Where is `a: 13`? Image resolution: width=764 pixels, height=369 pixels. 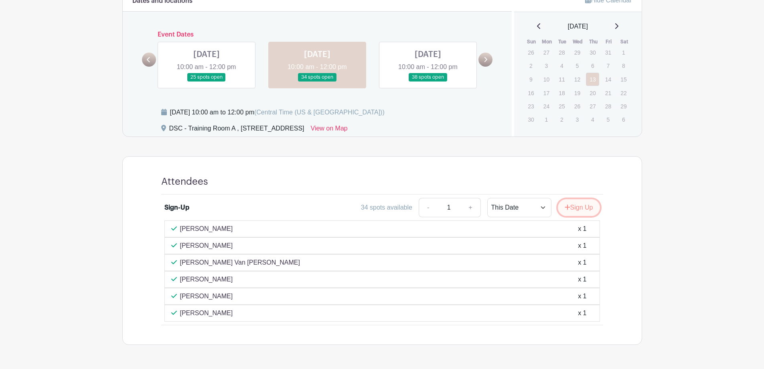
a: 13 is located at coordinates (592, 79).